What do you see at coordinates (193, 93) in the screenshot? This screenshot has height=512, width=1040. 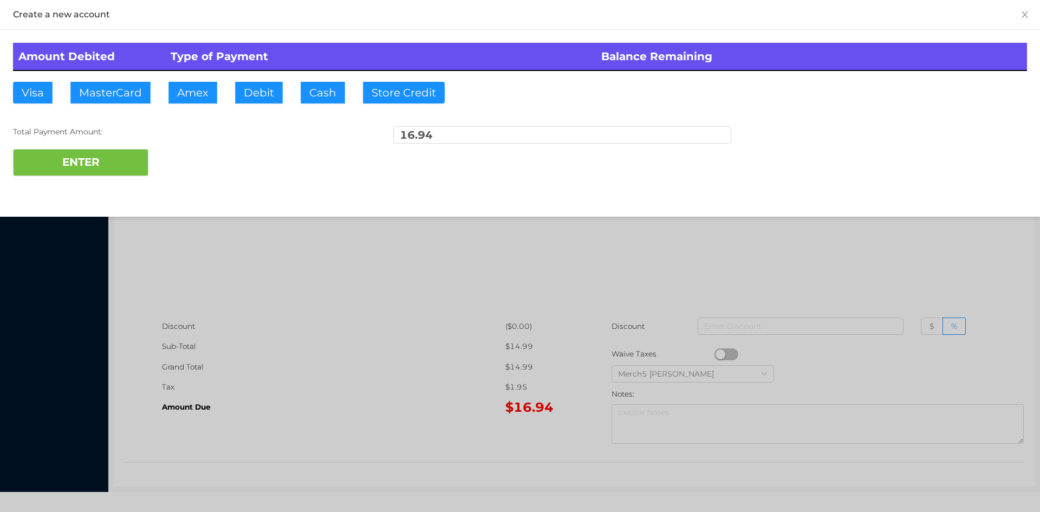 I see `button: Amex` at bounding box center [193, 93].